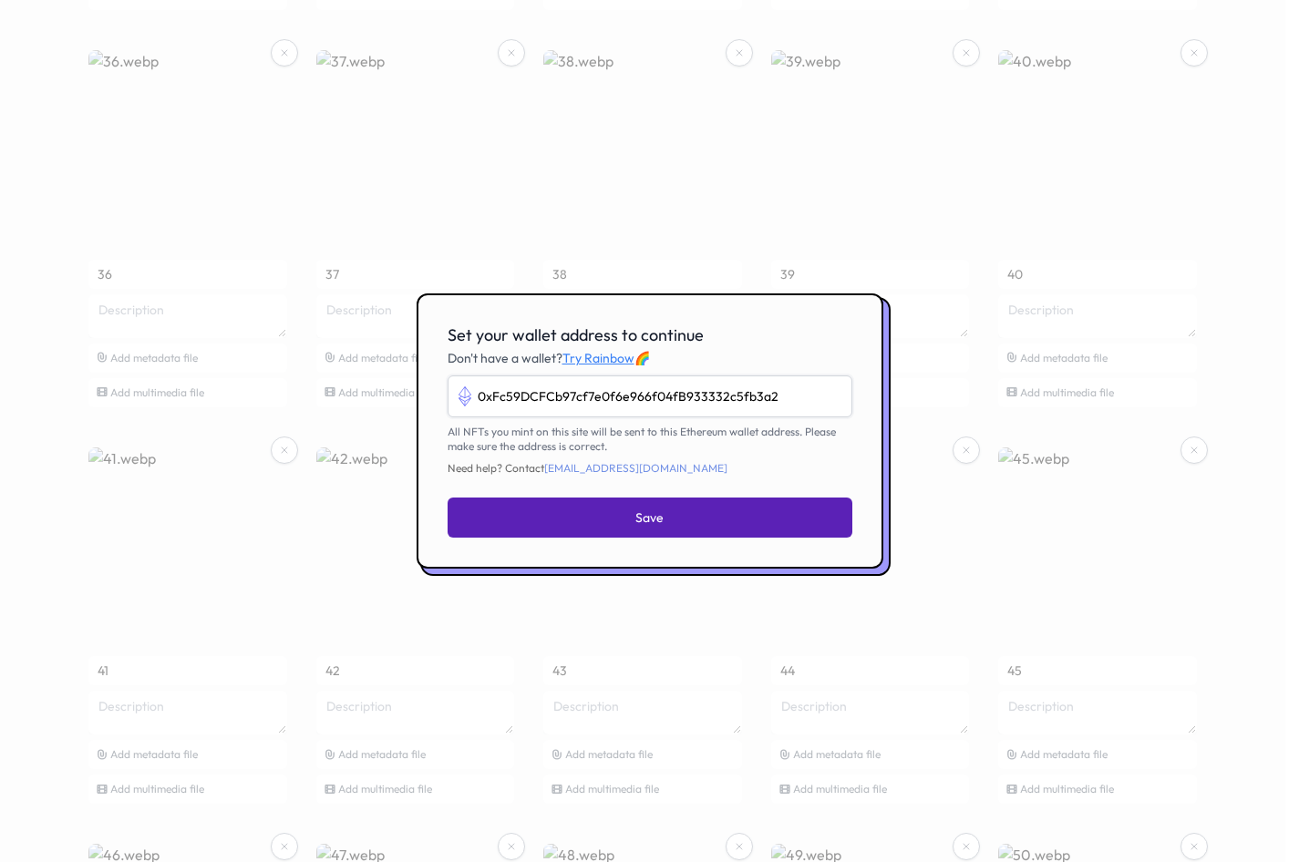 Image resolution: width=1299 pixels, height=862 pixels. Describe the element at coordinates (650, 439) in the screenshot. I see `p: All NFTs you mint on this site will be sent to this Ethereum wallet address. Please make sure the...` at that location.